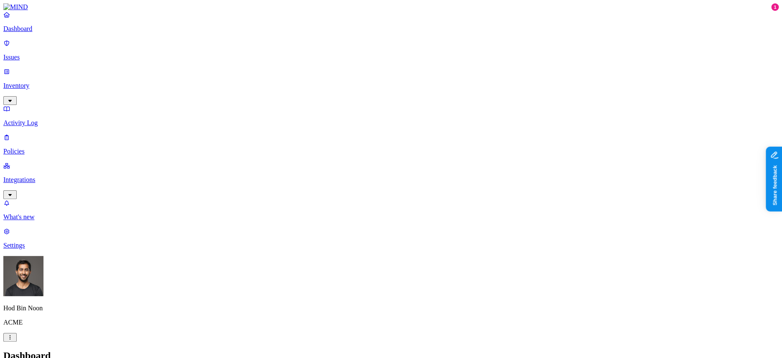  What do you see at coordinates (391, 86) in the screenshot?
I see `p: Inventory` at bounding box center [391, 86].